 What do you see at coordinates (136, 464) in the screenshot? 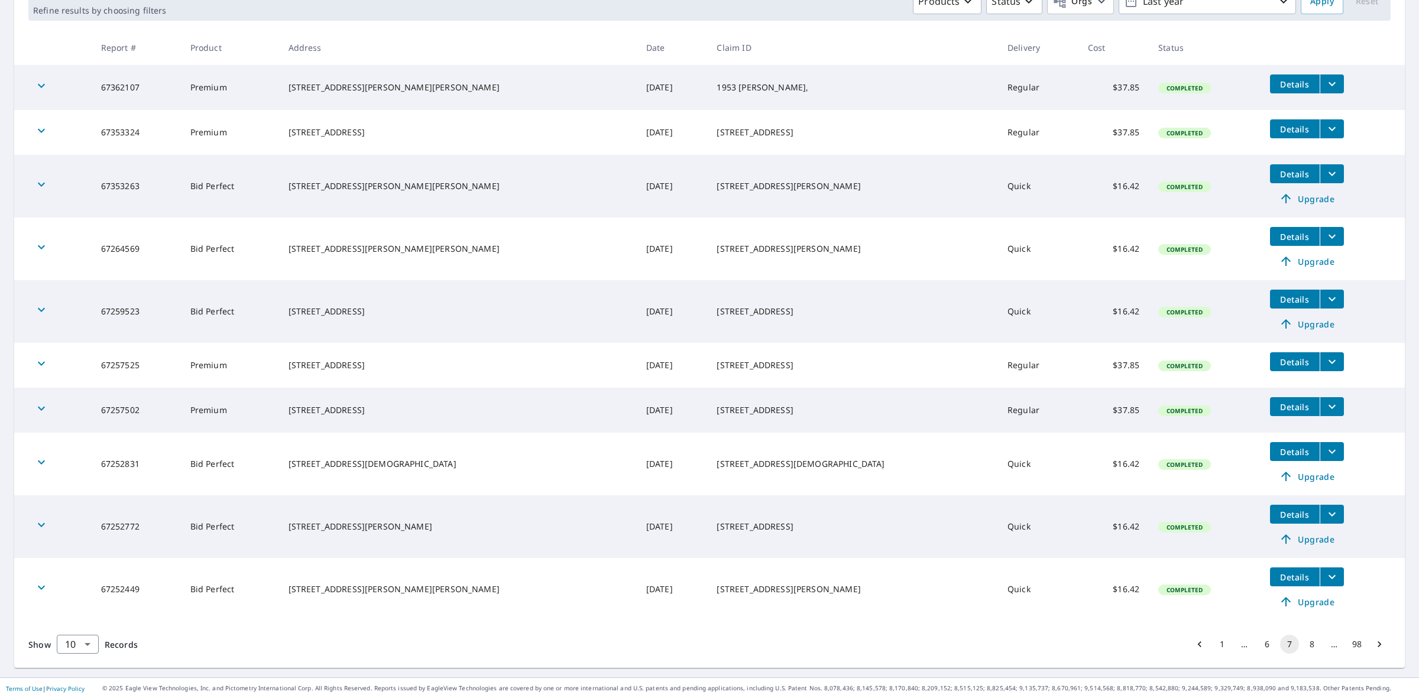
I see `td: 67252831` at bounding box center [136, 464].